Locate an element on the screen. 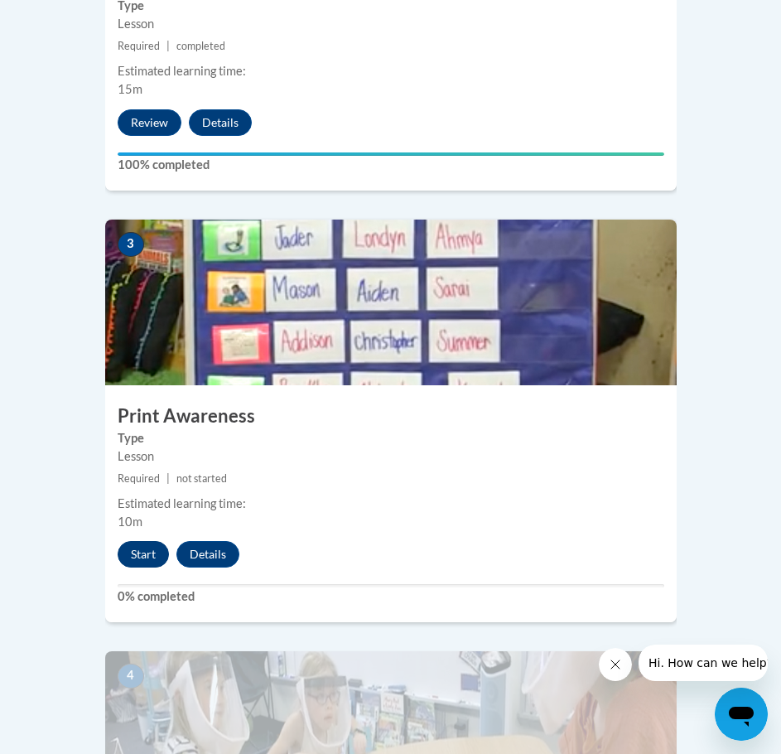 The height and width of the screenshot is (754, 781). label: 0% completed is located at coordinates (391, 596).